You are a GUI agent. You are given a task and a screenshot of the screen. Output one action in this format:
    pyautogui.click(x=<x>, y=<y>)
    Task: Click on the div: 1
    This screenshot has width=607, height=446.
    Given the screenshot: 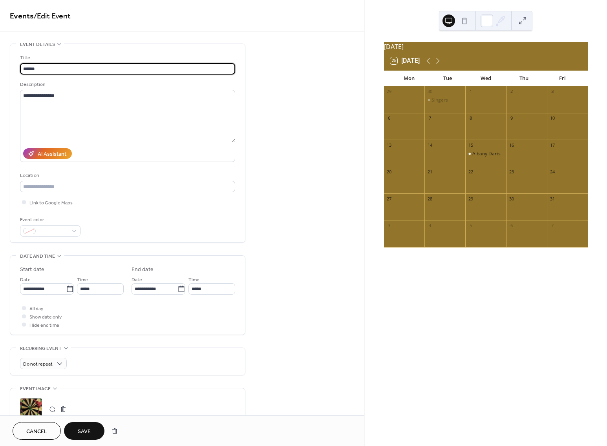 What is the action you would take?
    pyautogui.click(x=470, y=91)
    